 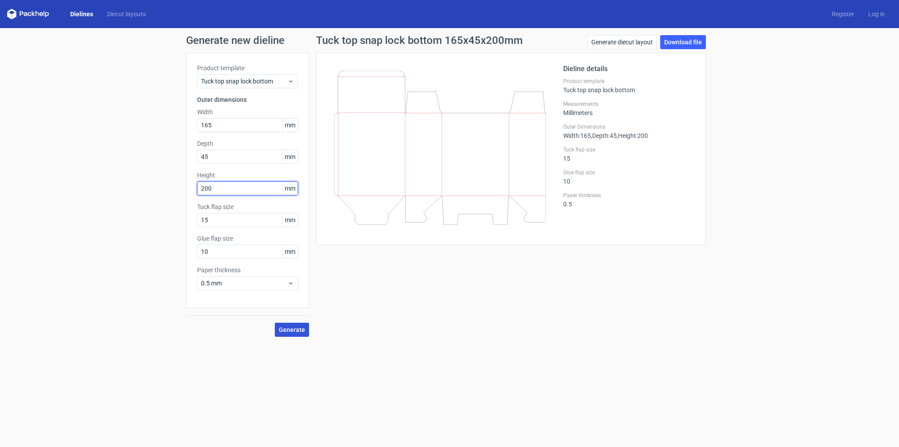 What do you see at coordinates (449, 40) in the screenshot?
I see `h1: Generate new dieline` at bounding box center [449, 40].